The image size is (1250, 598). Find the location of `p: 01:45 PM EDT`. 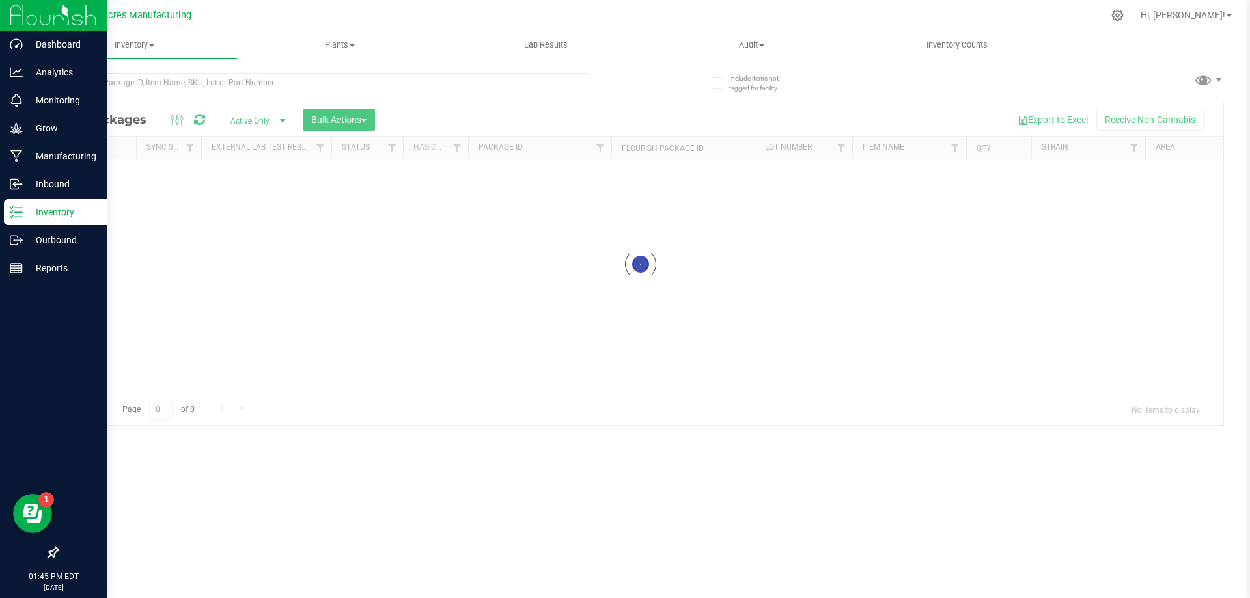

p: 01:45 PM EDT is located at coordinates (53, 577).